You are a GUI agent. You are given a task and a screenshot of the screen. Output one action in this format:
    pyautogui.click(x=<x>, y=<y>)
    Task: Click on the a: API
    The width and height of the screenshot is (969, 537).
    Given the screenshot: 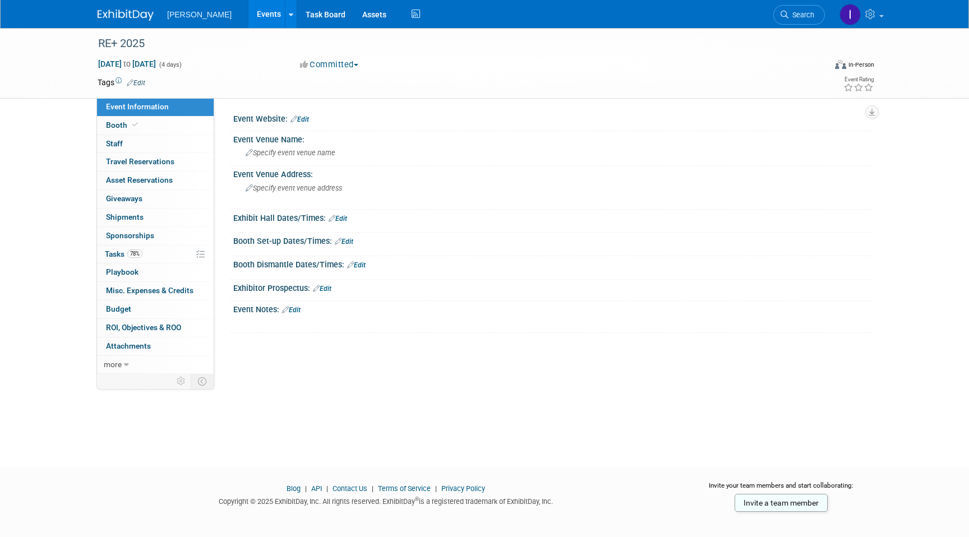 What is the action you would take?
    pyautogui.click(x=316, y=489)
    